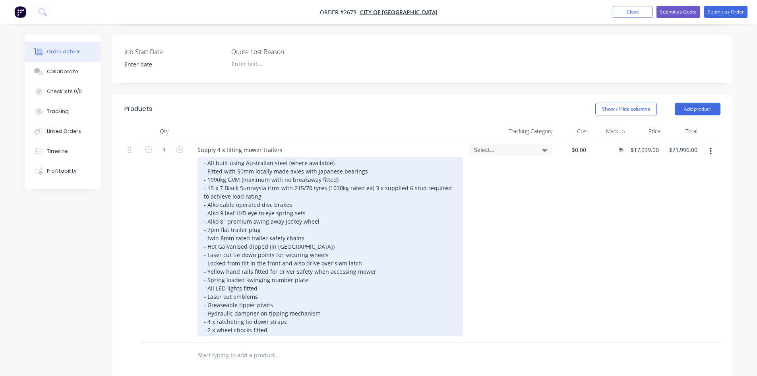 The height and width of the screenshot is (376, 757). Describe the element at coordinates (633, 12) in the screenshot. I see `button: Close` at that location.